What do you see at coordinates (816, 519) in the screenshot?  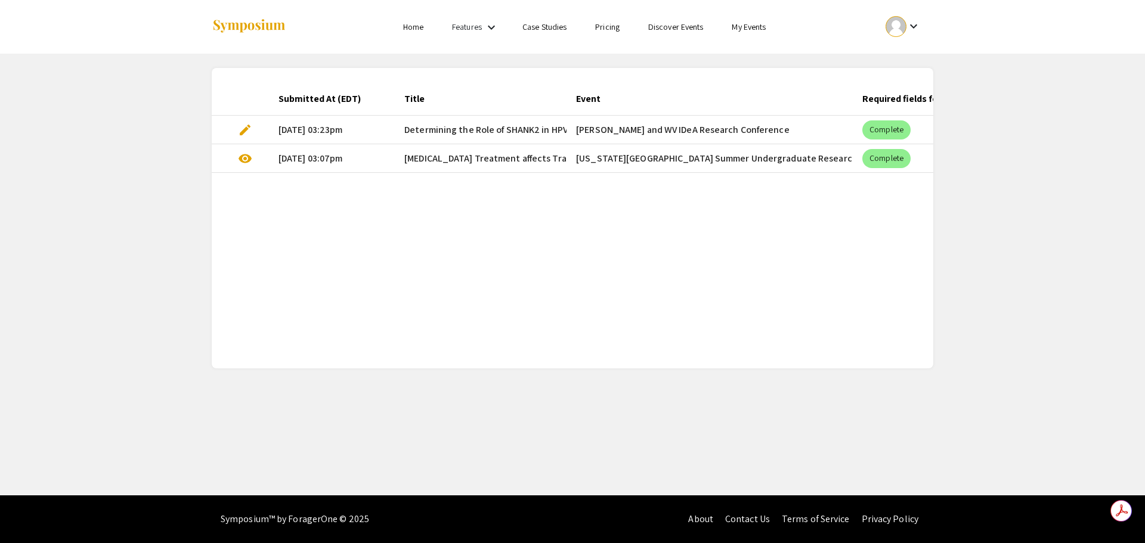 I see `a: Terms of Service` at bounding box center [816, 519].